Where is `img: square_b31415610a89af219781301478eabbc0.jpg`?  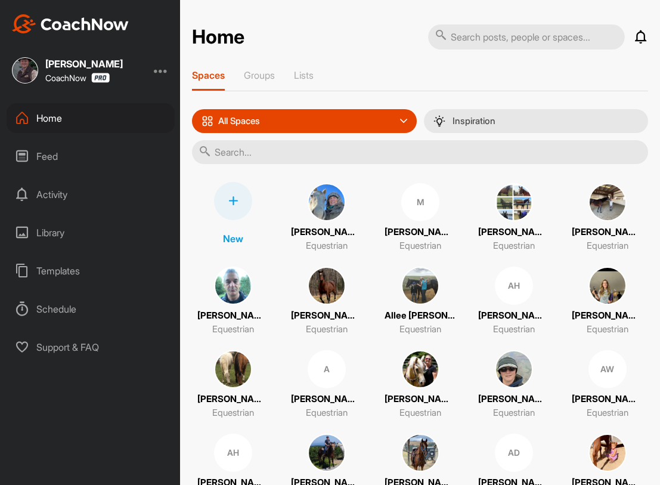 img: square_b31415610a89af219781301478eabbc0.jpg is located at coordinates (421, 286).